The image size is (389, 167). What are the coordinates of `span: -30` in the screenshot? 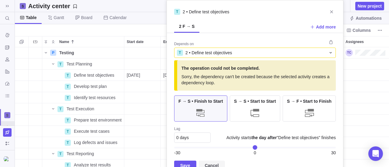 It's located at (177, 153).